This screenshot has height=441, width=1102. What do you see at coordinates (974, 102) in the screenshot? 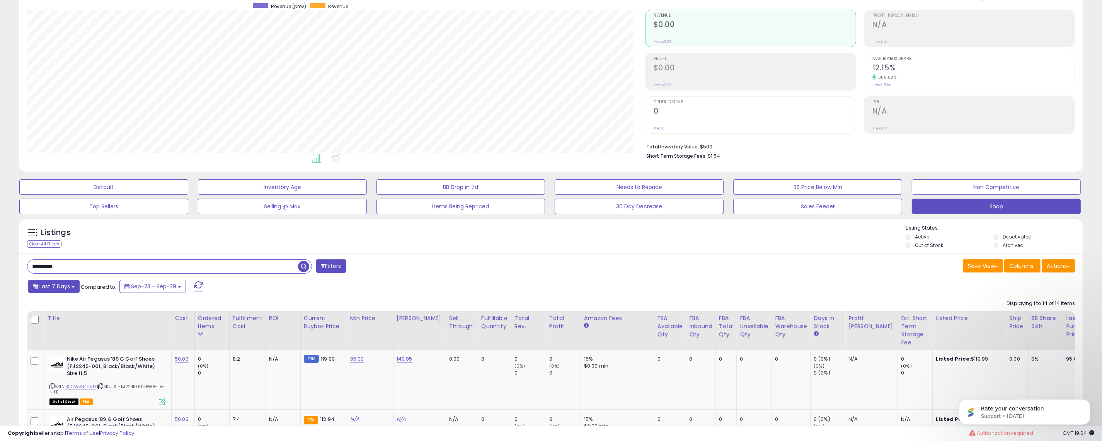
I see `span: ROI` at bounding box center [974, 102].